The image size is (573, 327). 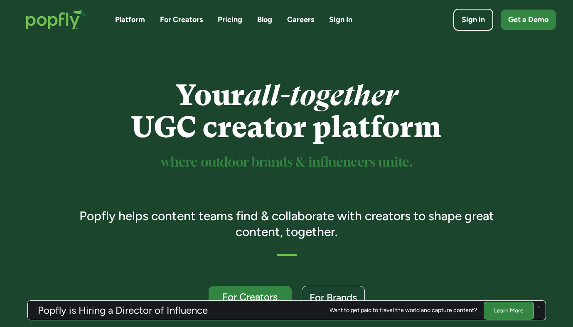 I want to click on sup: where outdoor brands & influencers unite., so click(x=287, y=162).